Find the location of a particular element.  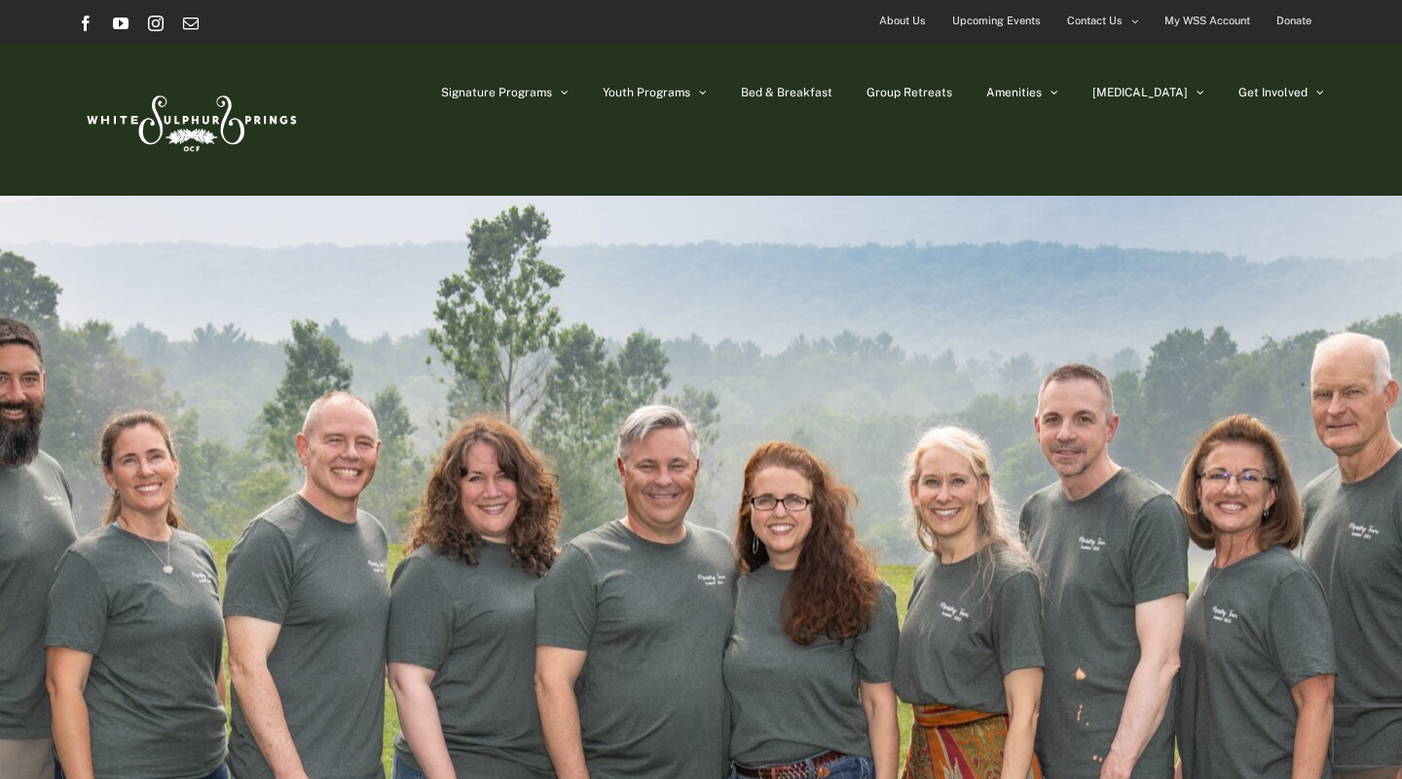

span: My WSS Account is located at coordinates (1208, 20).